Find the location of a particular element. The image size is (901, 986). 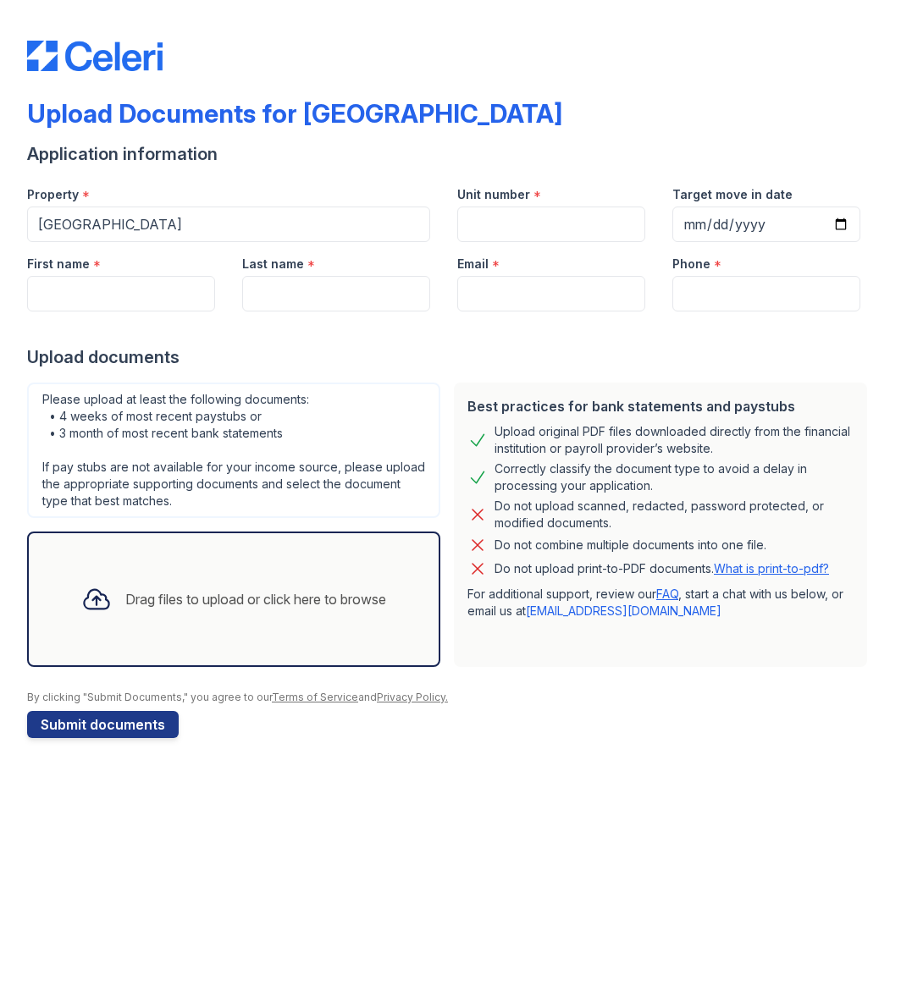

div: Correctly classify the document type to avoid a delay in processing your application. is located at coordinates (674, 478).